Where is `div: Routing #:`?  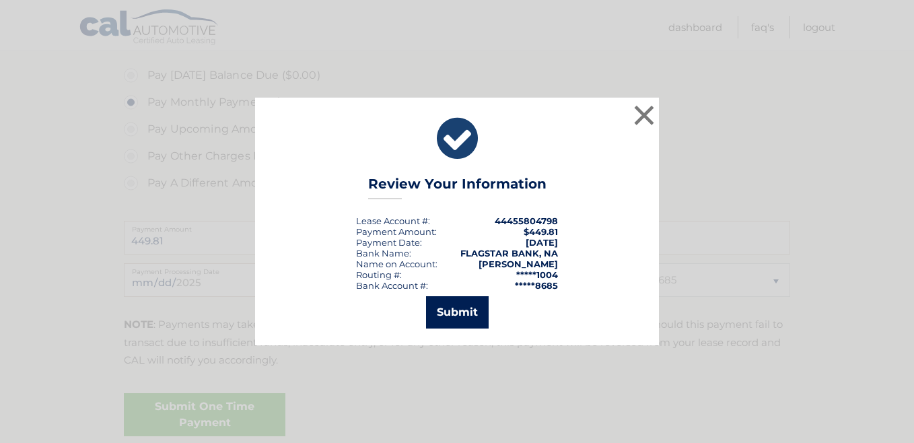
div: Routing #: is located at coordinates (379, 274).